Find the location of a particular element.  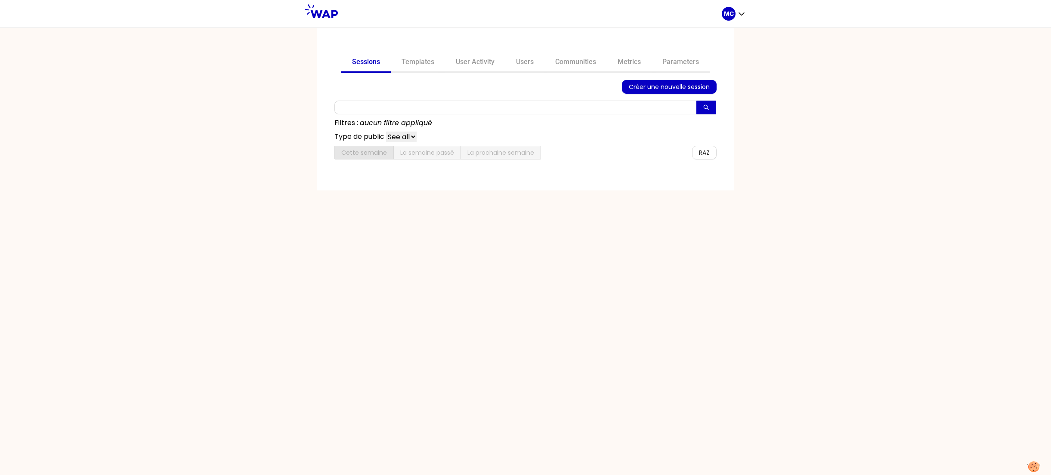

a: User Activity is located at coordinates (475, 63).